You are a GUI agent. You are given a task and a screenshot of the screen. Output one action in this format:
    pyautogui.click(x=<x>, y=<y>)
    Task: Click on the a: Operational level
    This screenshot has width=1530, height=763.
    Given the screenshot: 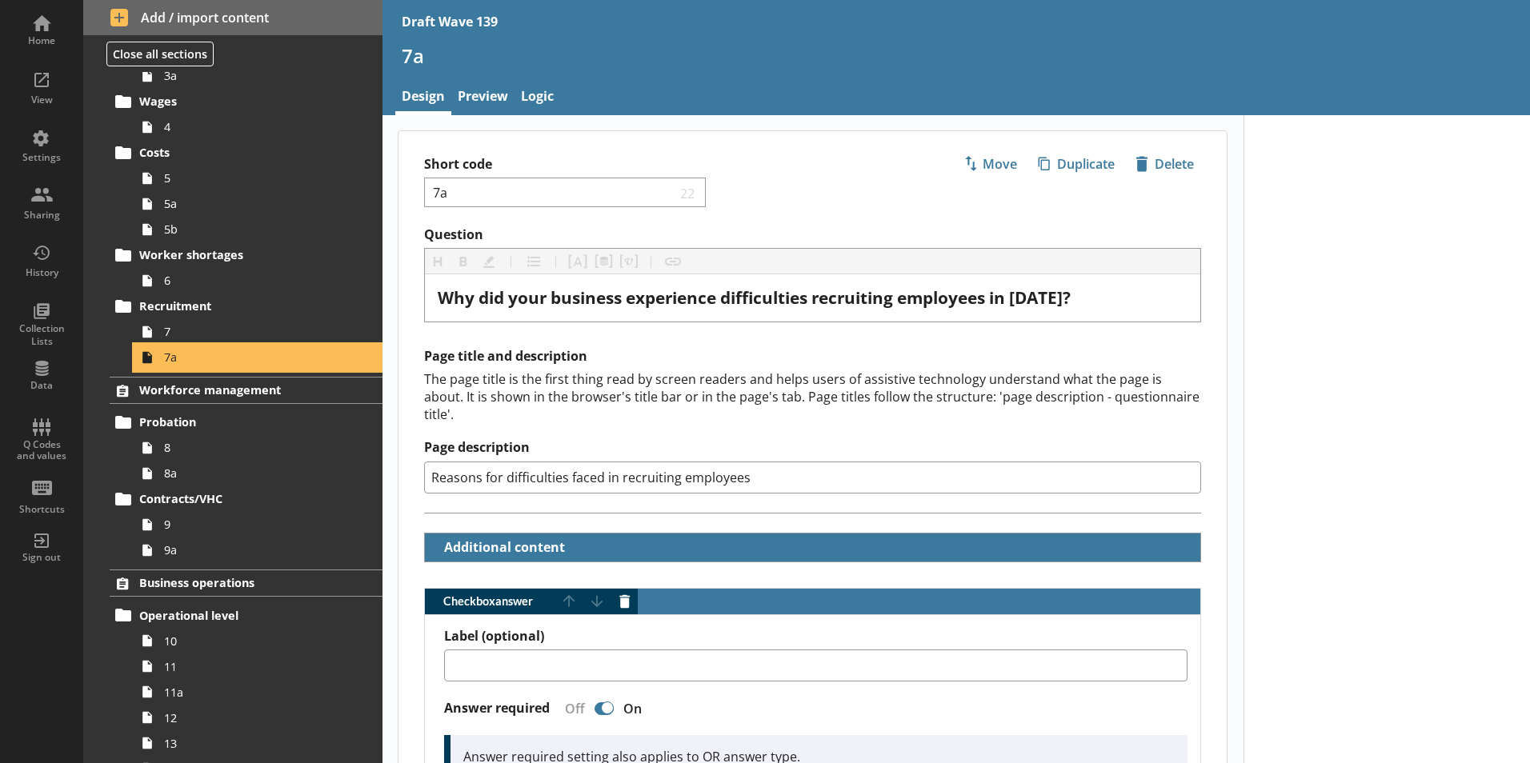 What is the action you would take?
    pyautogui.click(x=246, y=615)
    